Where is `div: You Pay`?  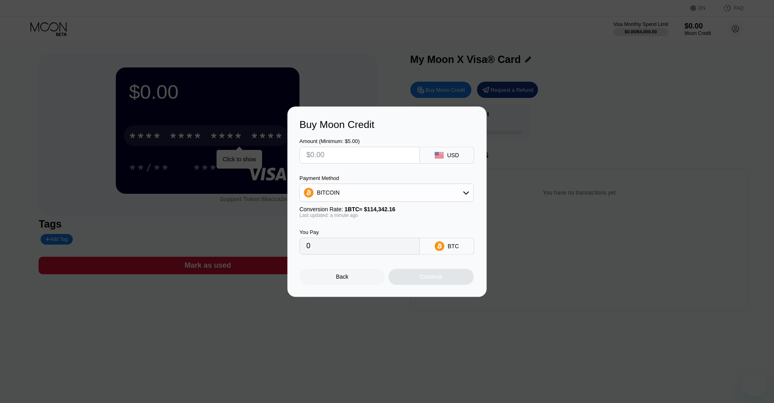
div: You Pay is located at coordinates (359, 232).